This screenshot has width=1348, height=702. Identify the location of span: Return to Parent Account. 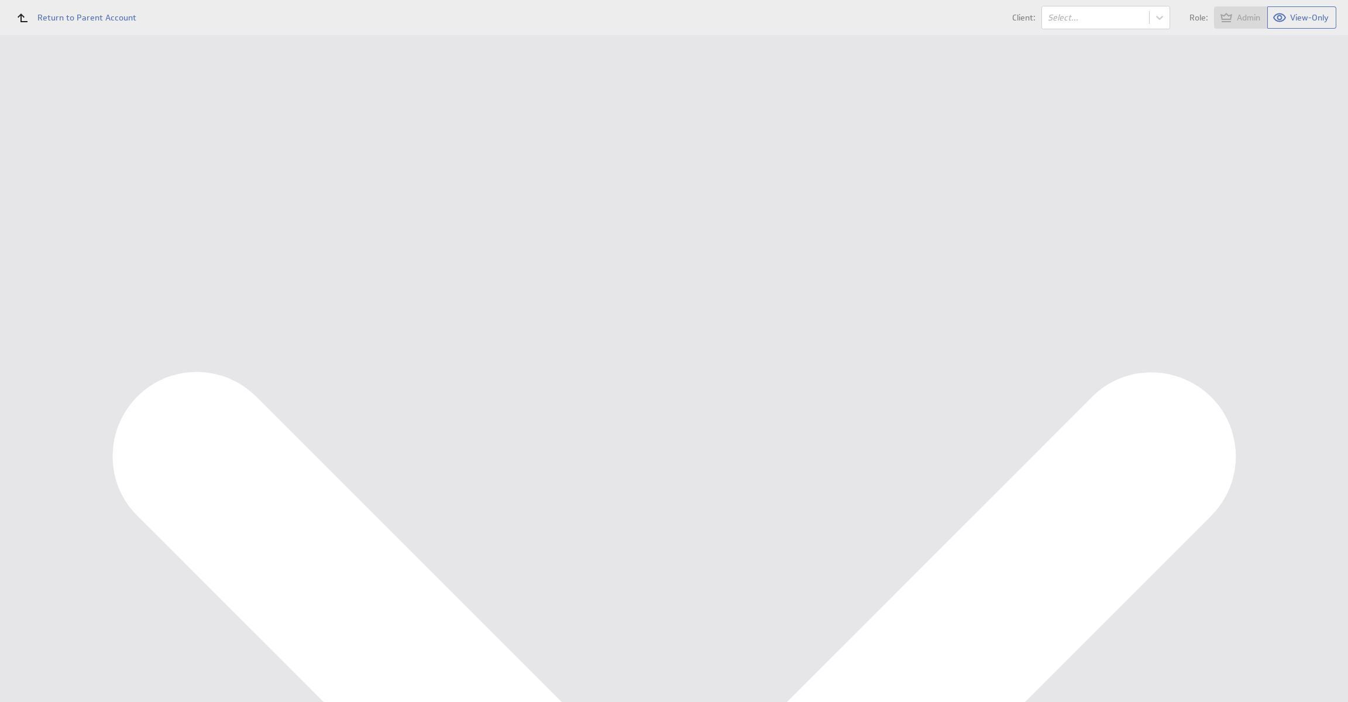
(87, 18).